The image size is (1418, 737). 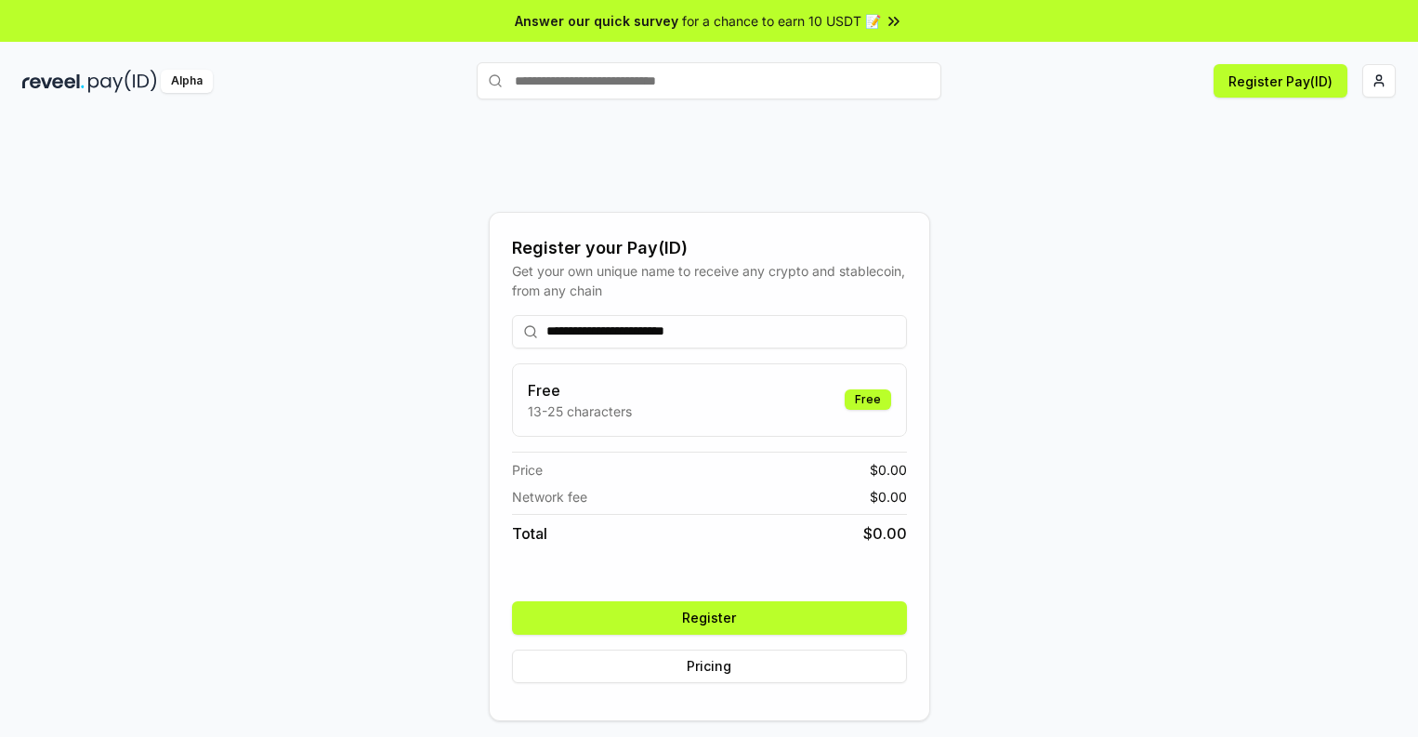 I want to click on span: Price, so click(x=527, y=469).